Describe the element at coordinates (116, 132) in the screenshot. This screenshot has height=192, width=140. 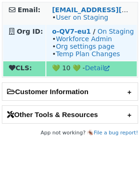
I see `a: File a bug report!` at that location.